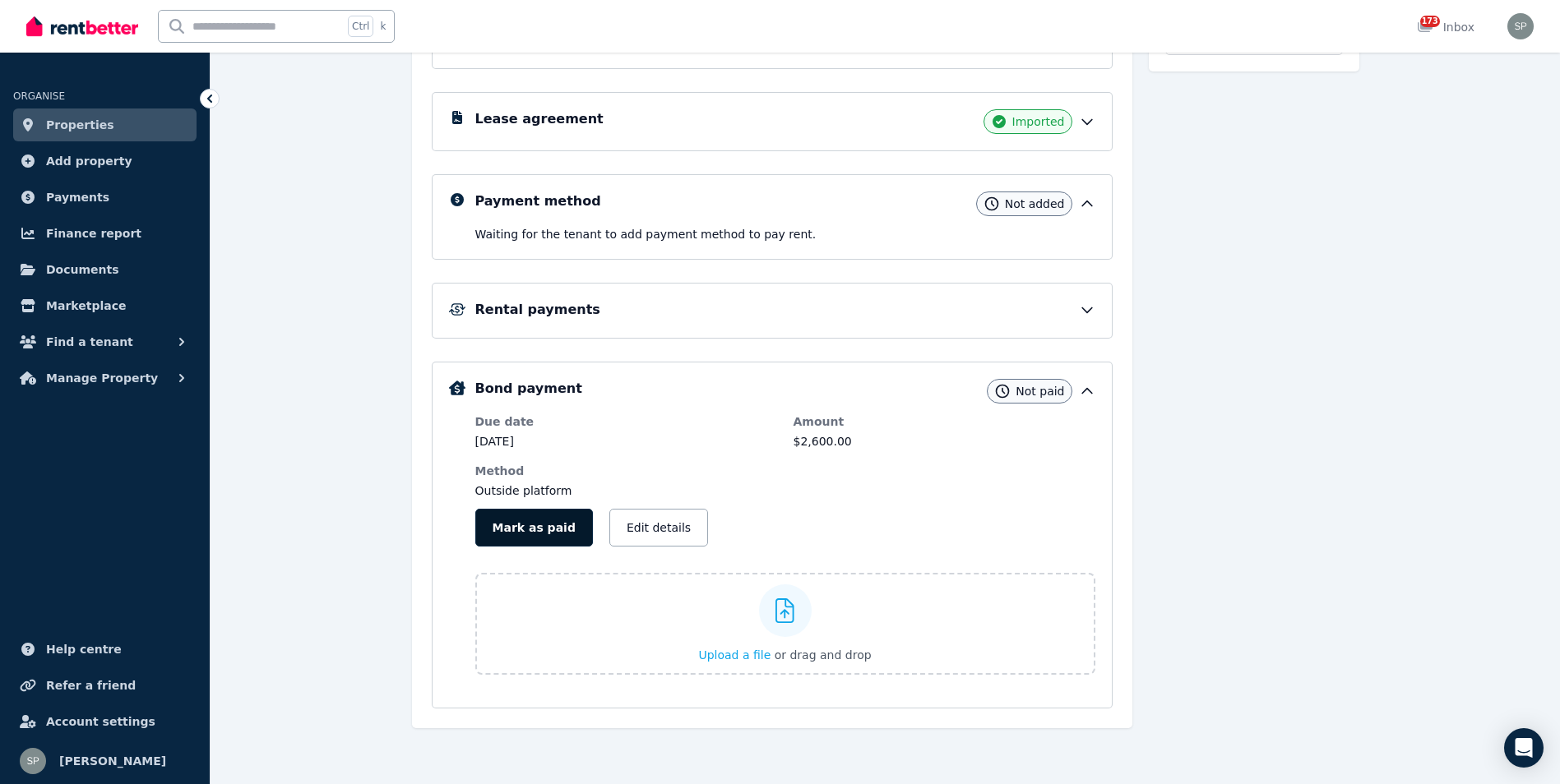 This screenshot has height=784, width=1560. What do you see at coordinates (39, 97) in the screenshot?
I see `span: ORGANISE` at bounding box center [39, 97].